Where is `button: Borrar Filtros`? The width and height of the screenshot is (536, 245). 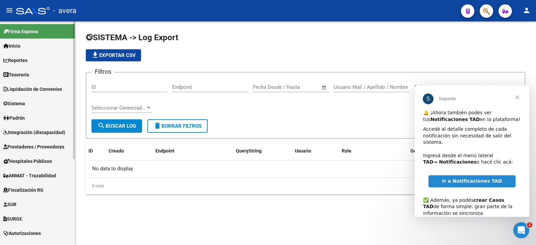
button: Borrar Filtros is located at coordinates (177, 126).